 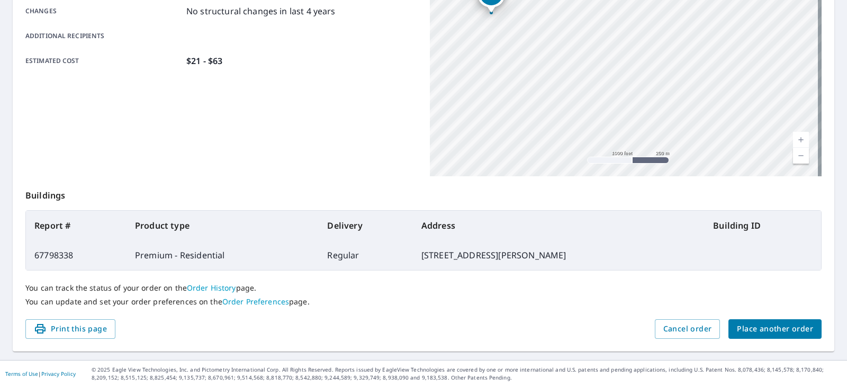 I want to click on th: Address, so click(x=559, y=226).